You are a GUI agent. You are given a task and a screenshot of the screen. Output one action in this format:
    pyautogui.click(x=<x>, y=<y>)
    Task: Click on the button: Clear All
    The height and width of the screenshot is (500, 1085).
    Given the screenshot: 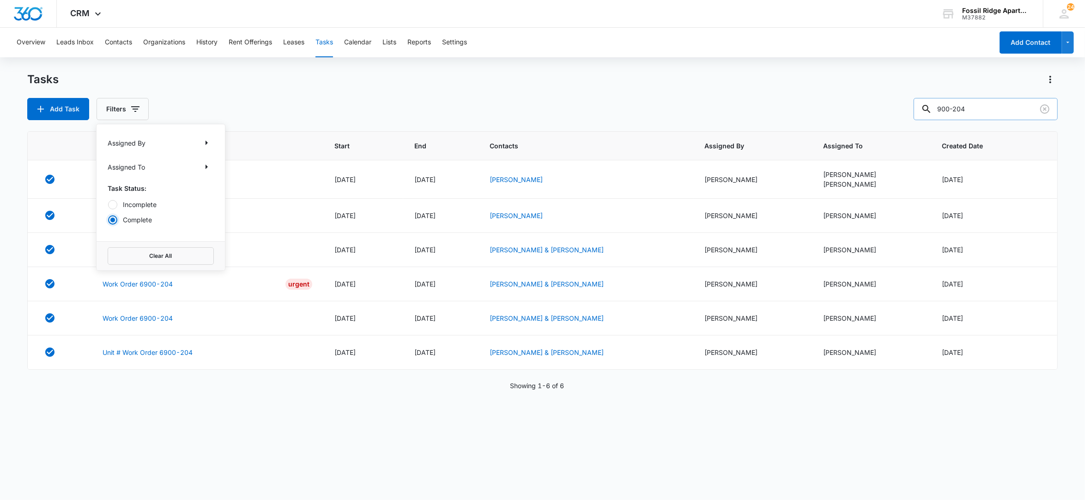 What is the action you would take?
    pyautogui.click(x=161, y=256)
    